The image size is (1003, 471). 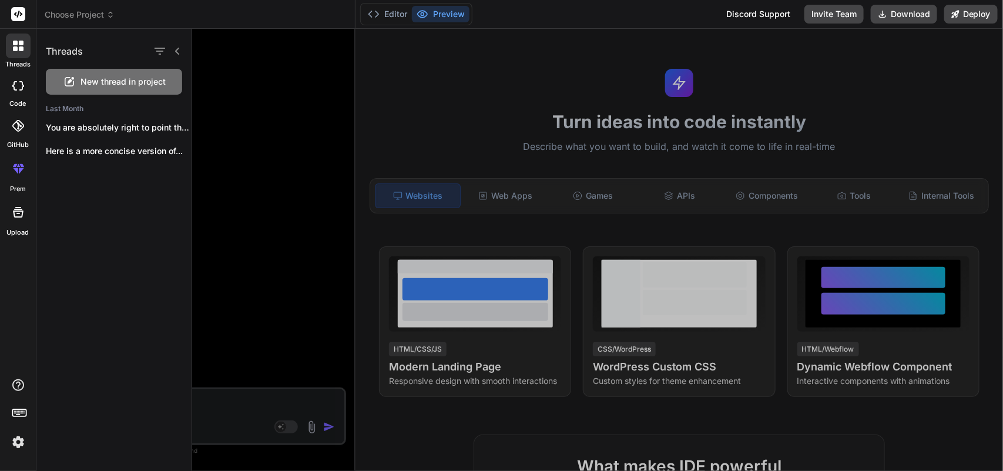 I want to click on label: Upload, so click(x=18, y=232).